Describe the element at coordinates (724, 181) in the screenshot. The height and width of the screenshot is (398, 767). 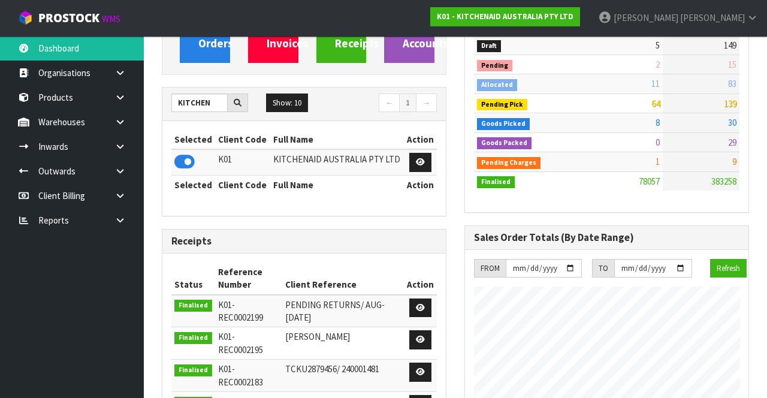
I see `span: 383258` at that location.